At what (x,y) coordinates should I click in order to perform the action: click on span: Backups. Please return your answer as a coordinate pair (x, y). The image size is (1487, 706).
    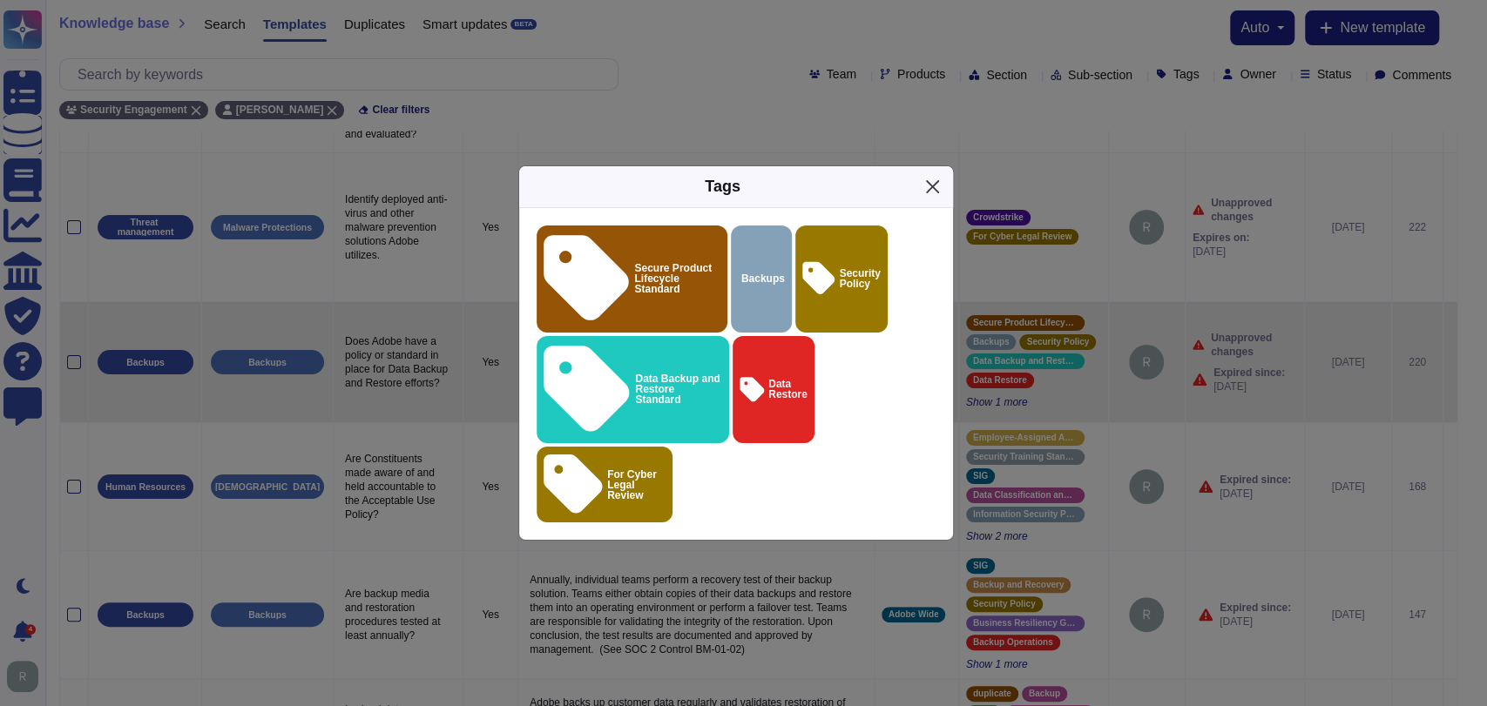
    Looking at the image, I should click on (763, 279).